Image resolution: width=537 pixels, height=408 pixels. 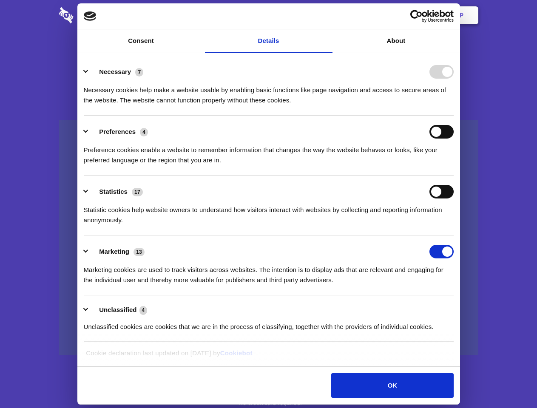 What do you see at coordinates (269, 54) in the screenshot?
I see `h1: Eliminate Slack Data Loss.` at bounding box center [269, 54].